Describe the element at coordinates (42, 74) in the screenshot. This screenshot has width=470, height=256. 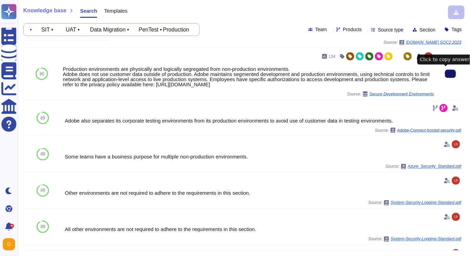
I see `span: 90` at that location.